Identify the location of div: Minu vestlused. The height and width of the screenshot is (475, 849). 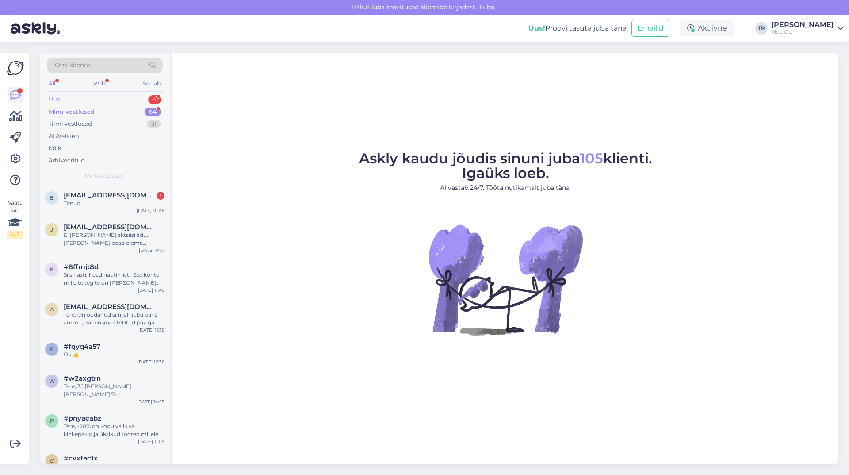
(72, 112).